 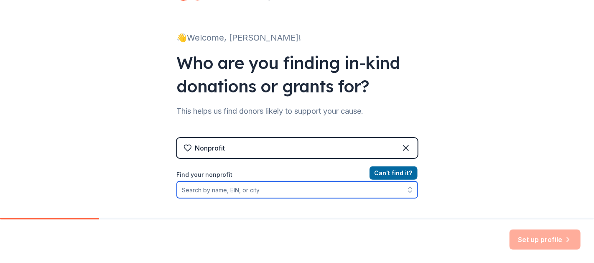 I want to click on div: Nonprofit, so click(x=210, y=148).